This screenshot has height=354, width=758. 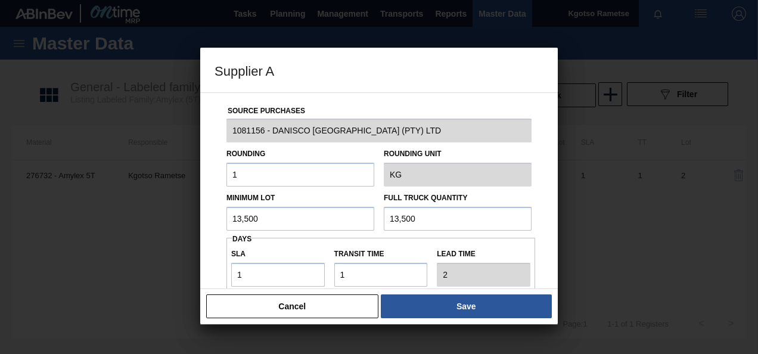 I want to click on label: Lead time, so click(x=483, y=254).